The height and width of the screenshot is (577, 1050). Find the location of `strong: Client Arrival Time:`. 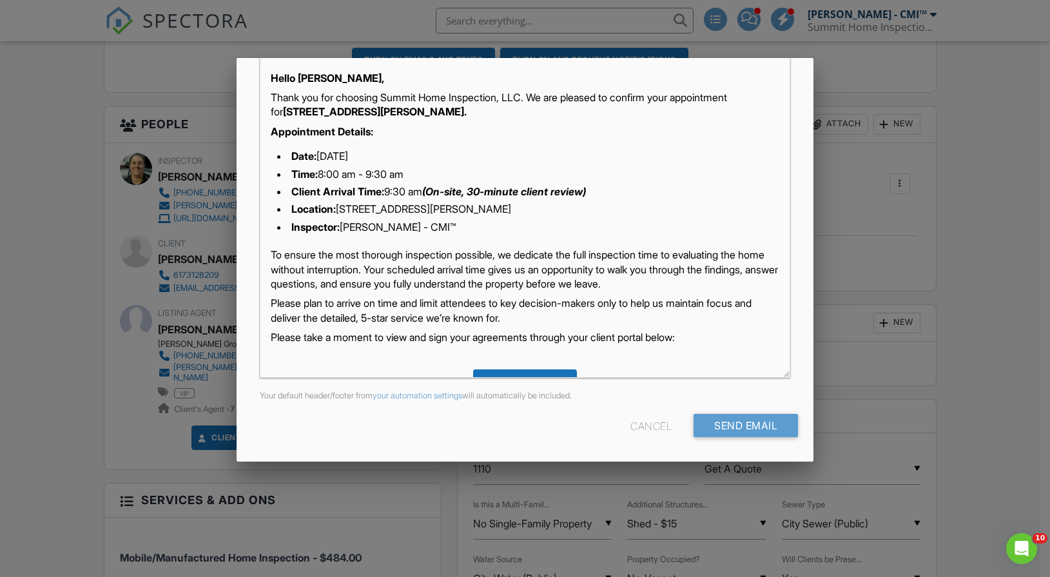

strong: Client Arrival Time: is located at coordinates (338, 191).